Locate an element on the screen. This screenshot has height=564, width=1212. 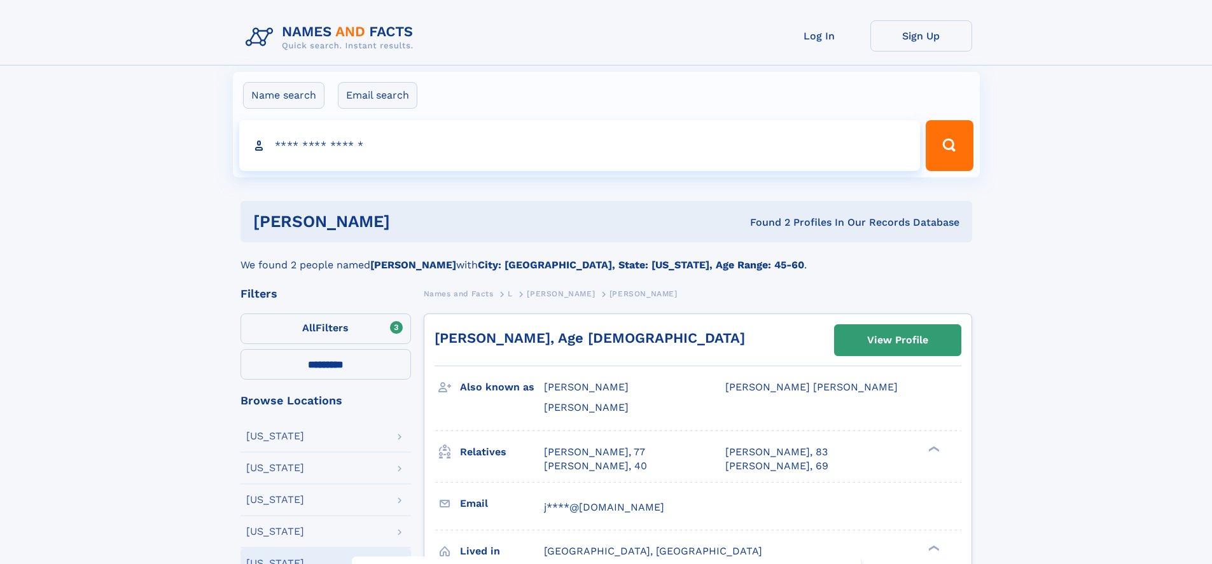
label: Email search is located at coordinates (377, 95).